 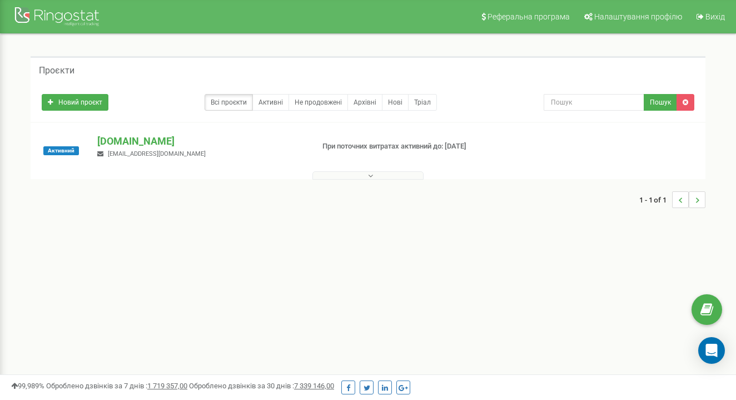 I want to click on a: Нові, so click(x=395, y=102).